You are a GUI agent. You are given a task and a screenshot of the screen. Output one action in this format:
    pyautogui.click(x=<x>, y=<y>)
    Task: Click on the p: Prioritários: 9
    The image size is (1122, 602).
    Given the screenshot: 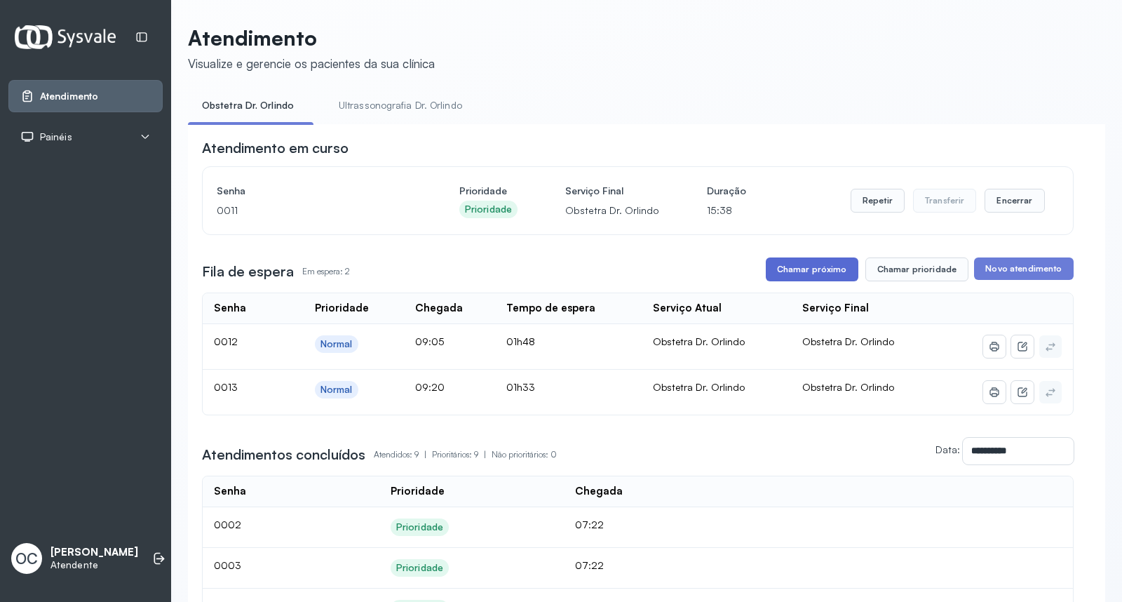 What is the action you would take?
    pyautogui.click(x=461, y=454)
    